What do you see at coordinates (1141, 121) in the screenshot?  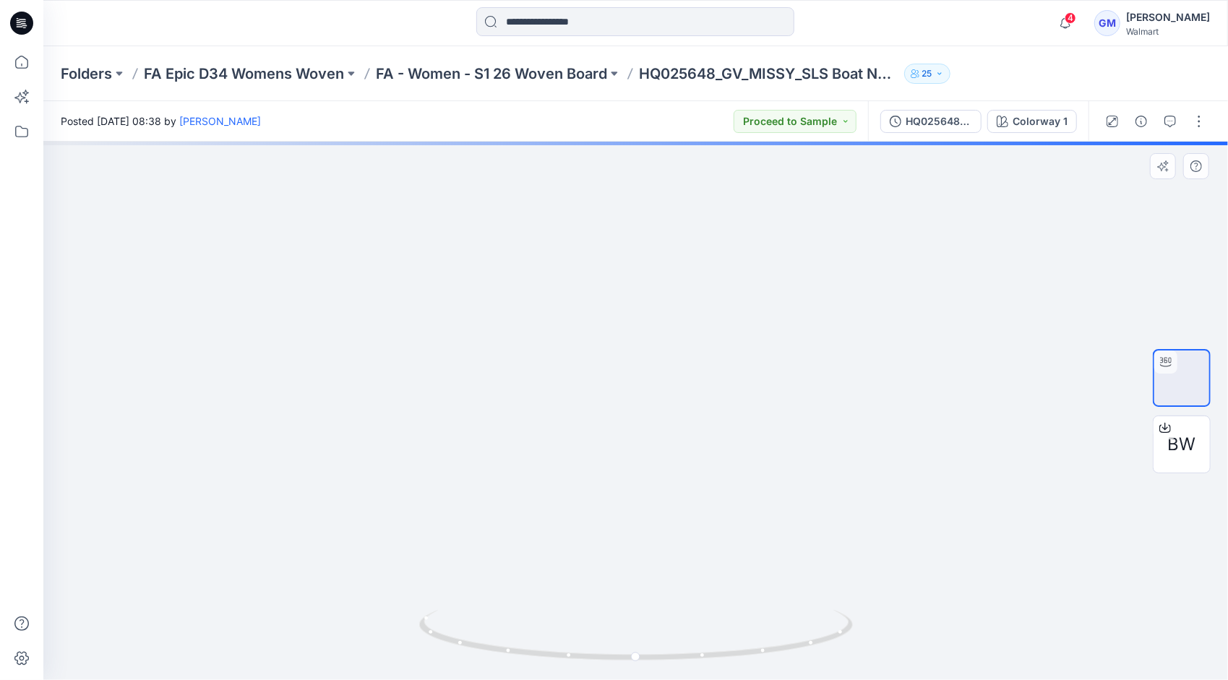 I see `button: Details` at bounding box center [1141, 121].